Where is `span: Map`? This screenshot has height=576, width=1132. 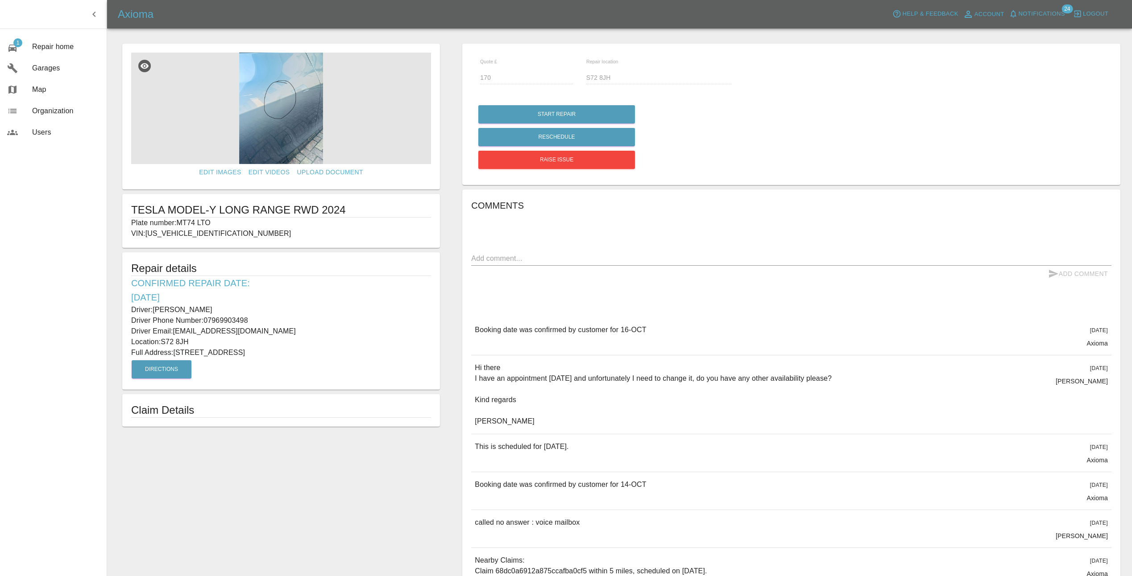
span: Map is located at coordinates (66, 90).